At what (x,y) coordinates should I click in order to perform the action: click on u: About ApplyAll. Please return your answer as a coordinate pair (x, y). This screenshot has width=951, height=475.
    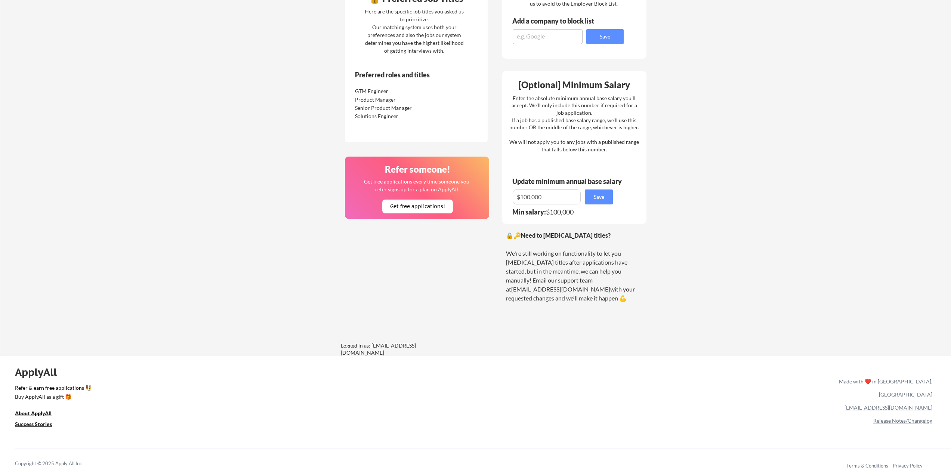
    Looking at the image, I should click on (33, 413).